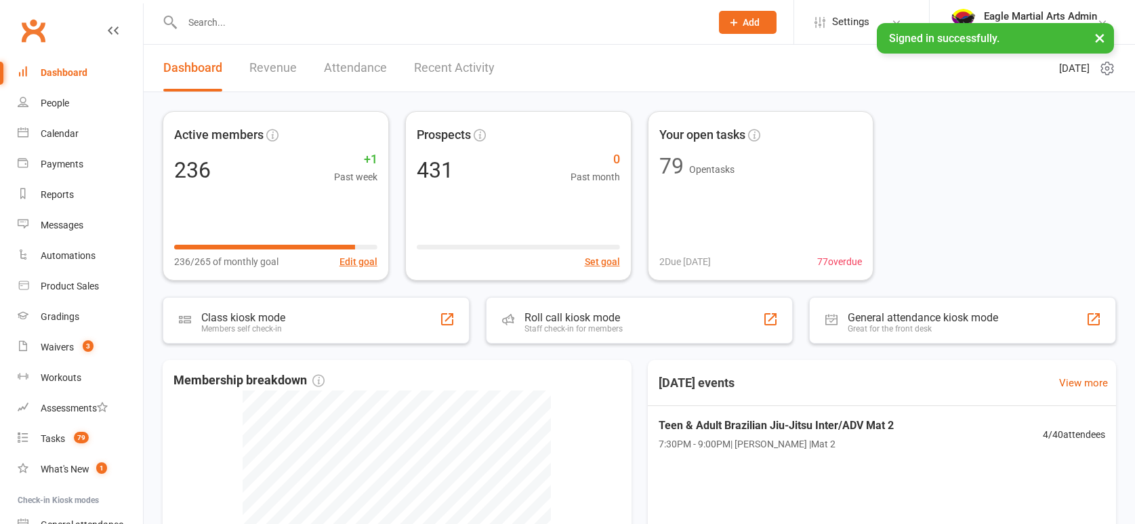  I want to click on div: Members self check-in, so click(243, 329).